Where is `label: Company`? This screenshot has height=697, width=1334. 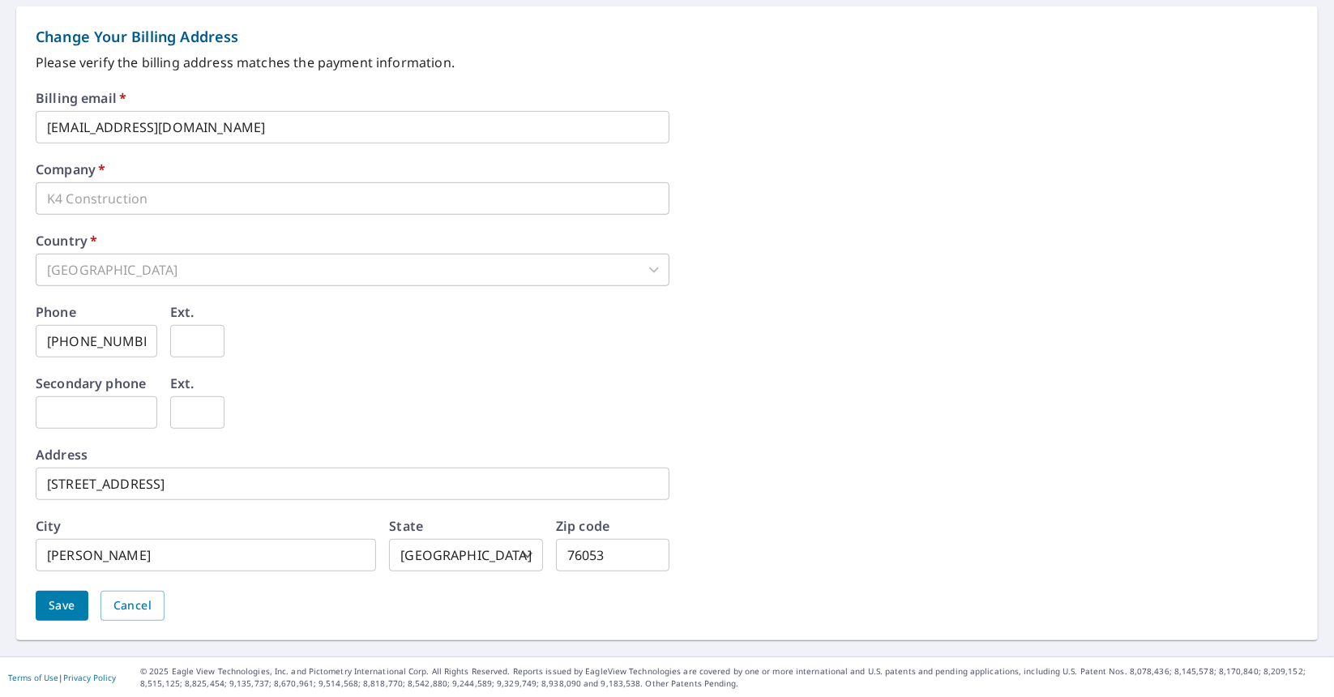
label: Company is located at coordinates (71, 169).